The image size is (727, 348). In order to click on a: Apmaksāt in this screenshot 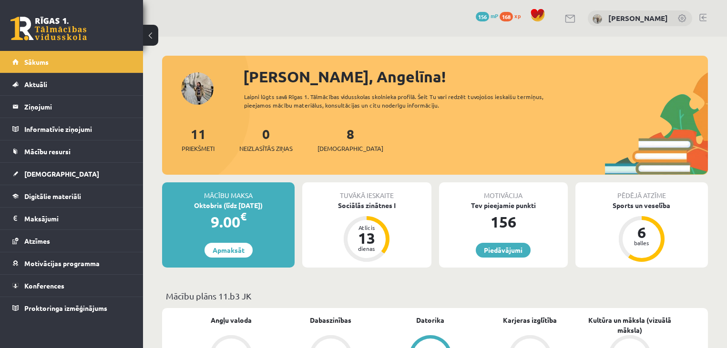, I will do `click(228, 250)`.